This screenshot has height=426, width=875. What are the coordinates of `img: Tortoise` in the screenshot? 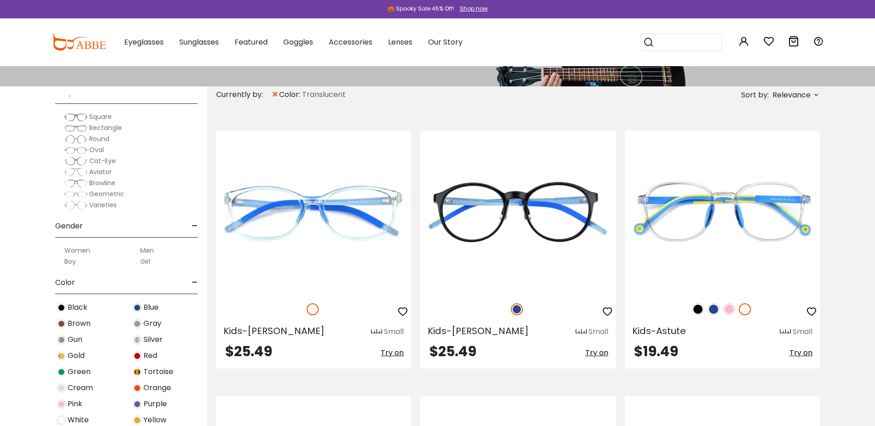 It's located at (137, 372).